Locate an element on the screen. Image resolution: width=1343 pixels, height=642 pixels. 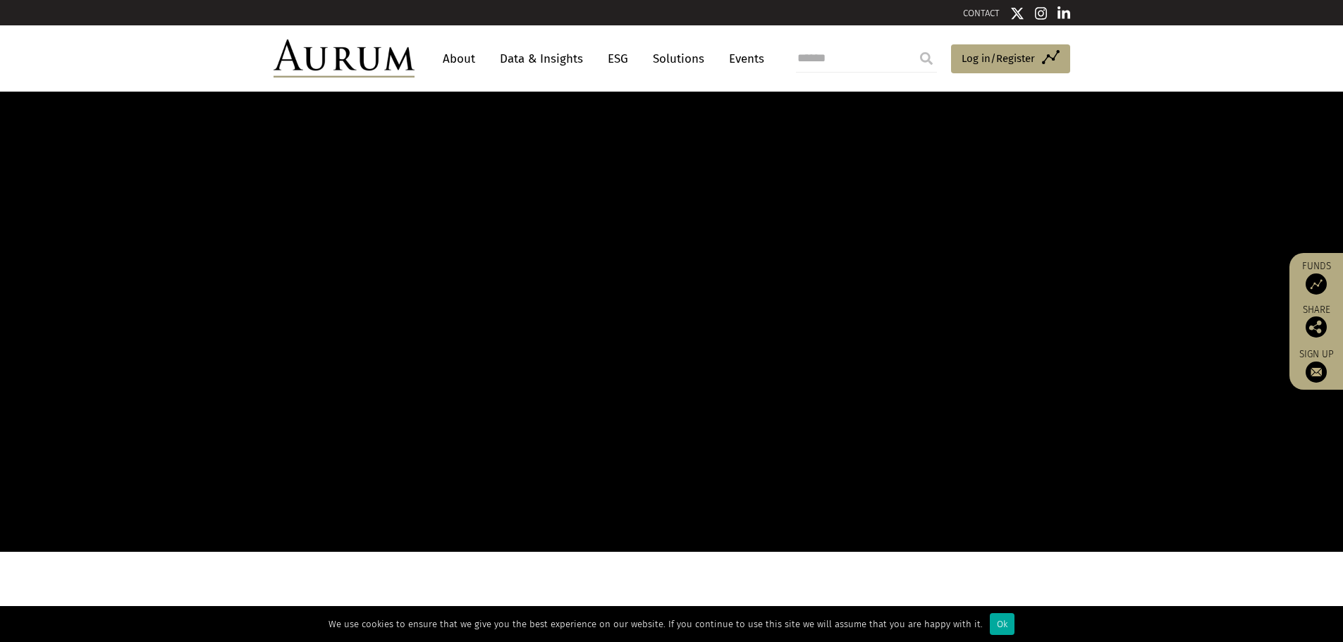
input: Submit is located at coordinates (926, 59).